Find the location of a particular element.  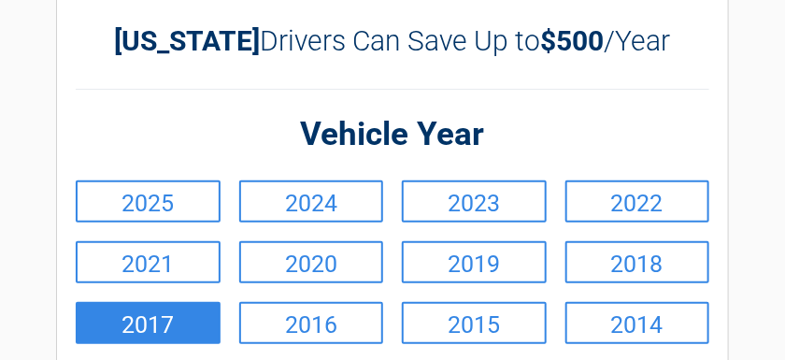

a: 2019 is located at coordinates (474, 262).